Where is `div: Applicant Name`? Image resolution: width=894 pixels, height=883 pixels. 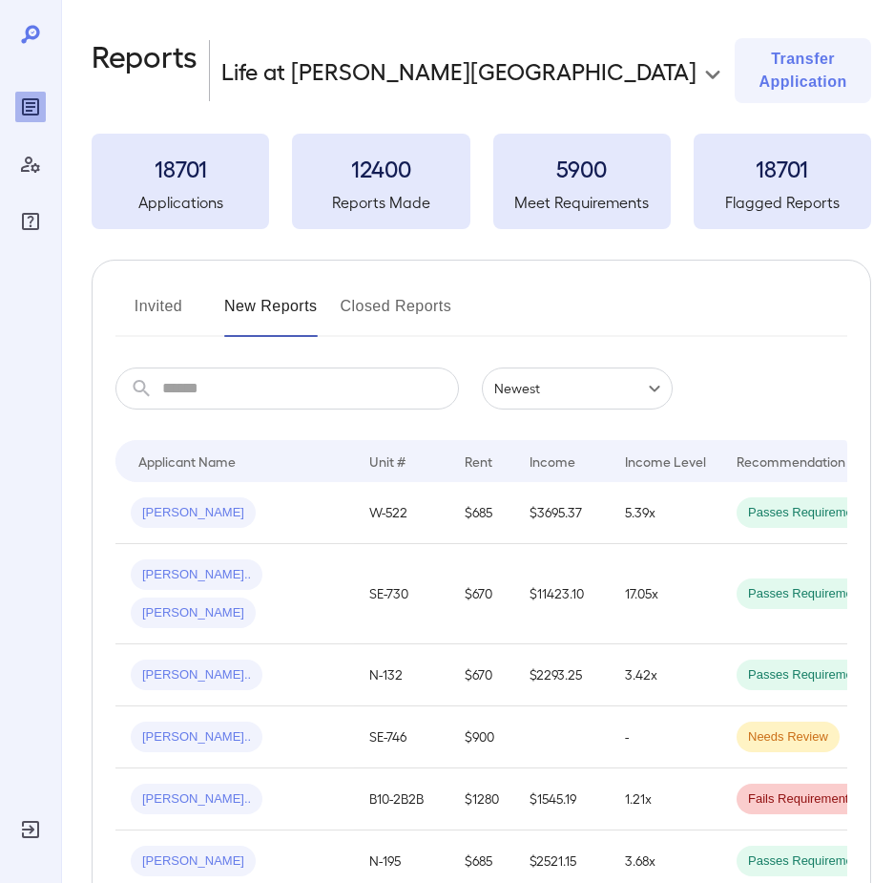 div: Applicant Name is located at coordinates (187, 461).